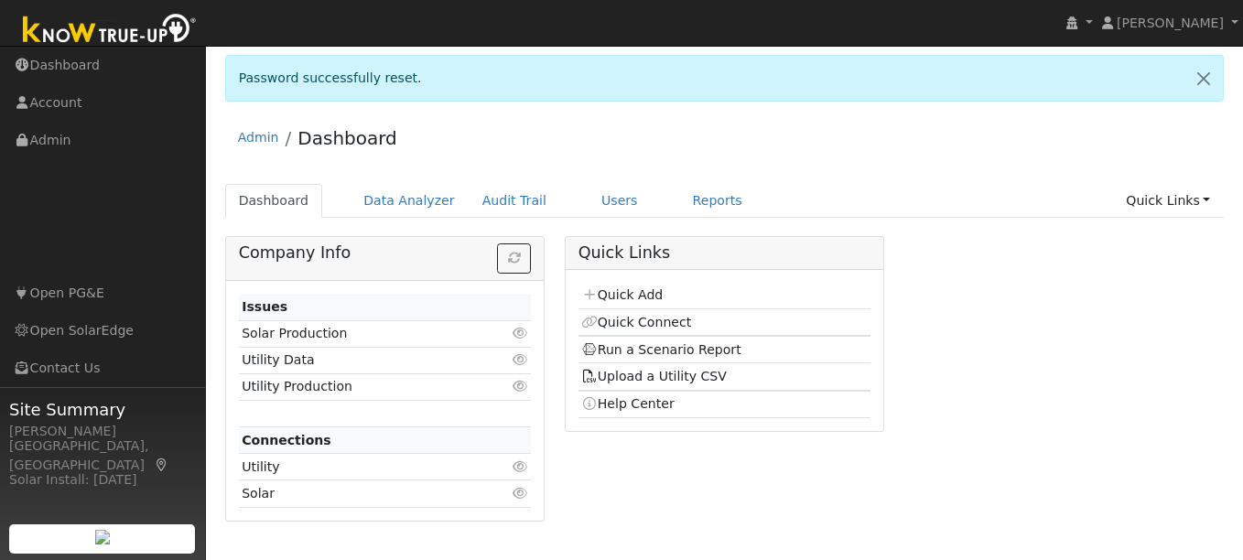 The width and height of the screenshot is (1243, 560). Describe the element at coordinates (361, 333) in the screenshot. I see `td: Solar Production` at that location.